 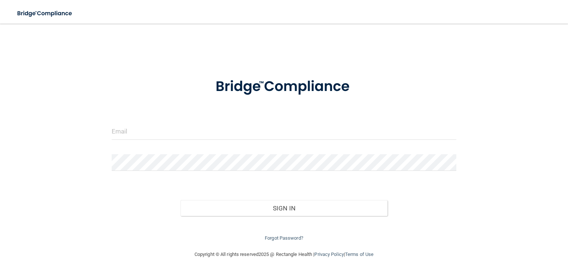 What do you see at coordinates (359, 254) in the screenshot?
I see `a: Terms of Use` at bounding box center [359, 254].